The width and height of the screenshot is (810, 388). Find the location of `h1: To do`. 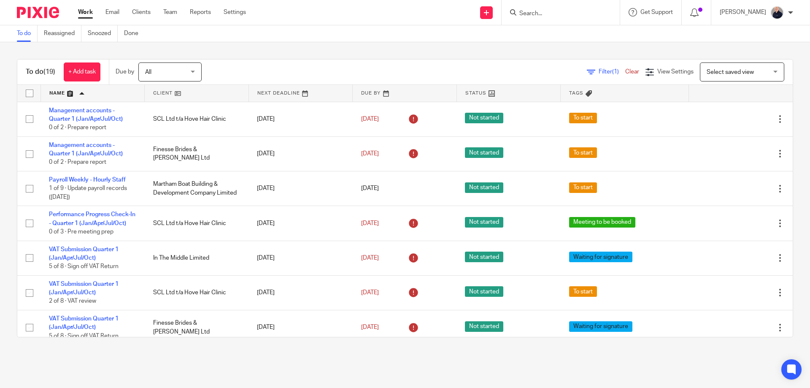

h1: To do is located at coordinates (40, 72).